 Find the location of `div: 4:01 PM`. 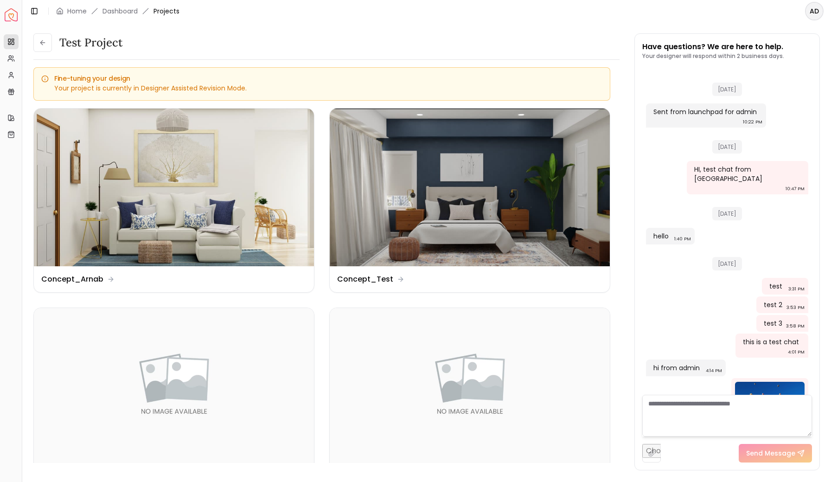

div: 4:01 PM is located at coordinates (796, 352).